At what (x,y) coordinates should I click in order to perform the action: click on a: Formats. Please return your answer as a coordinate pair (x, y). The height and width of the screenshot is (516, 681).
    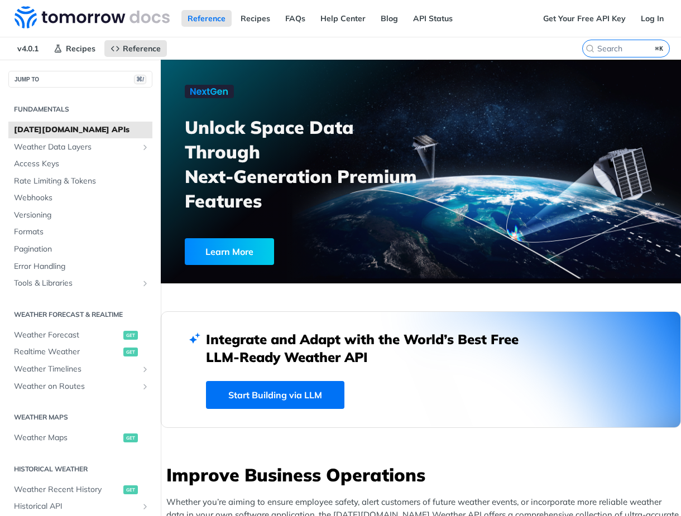
    Looking at the image, I should click on (80, 232).